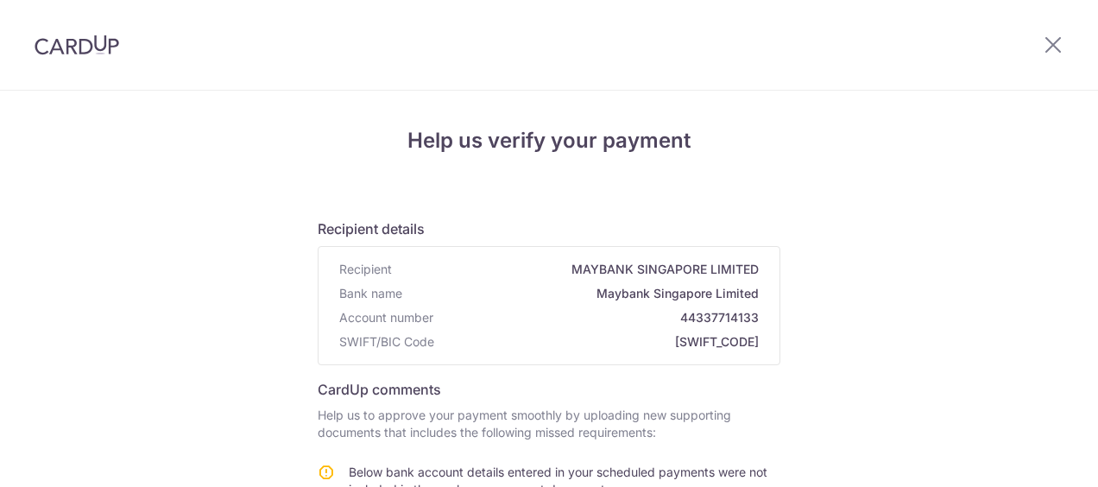 This screenshot has height=487, width=1098. Describe the element at coordinates (549, 229) in the screenshot. I see `h6: Recipient details` at that location.